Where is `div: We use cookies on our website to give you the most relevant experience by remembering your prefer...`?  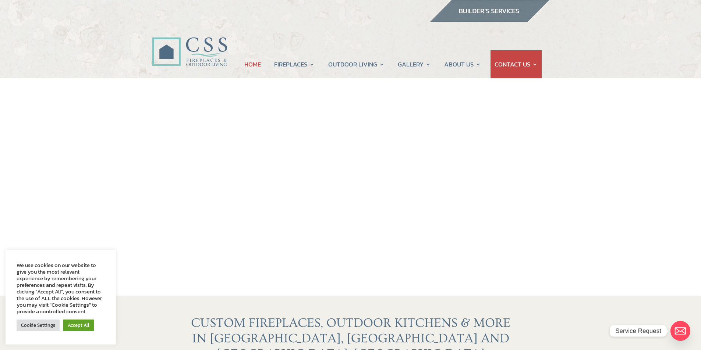
div: We use cookies on our website to give you the most relevant experience by remembering your prefer... is located at coordinates (61, 289).